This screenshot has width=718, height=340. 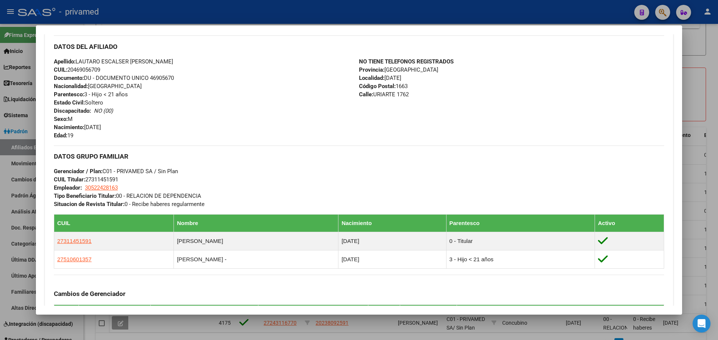 I want to click on strong: Documento:, so click(x=69, y=78).